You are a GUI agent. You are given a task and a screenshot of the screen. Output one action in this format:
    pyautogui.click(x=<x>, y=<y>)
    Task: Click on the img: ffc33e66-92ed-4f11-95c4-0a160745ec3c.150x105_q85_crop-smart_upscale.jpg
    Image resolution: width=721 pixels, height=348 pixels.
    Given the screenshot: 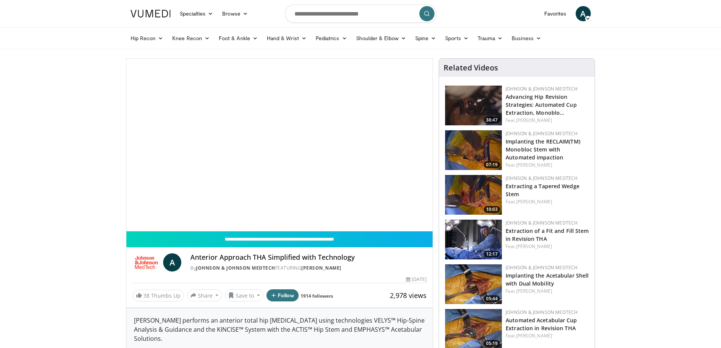 What is the action you would take?
    pyautogui.click(x=474, y=150)
    